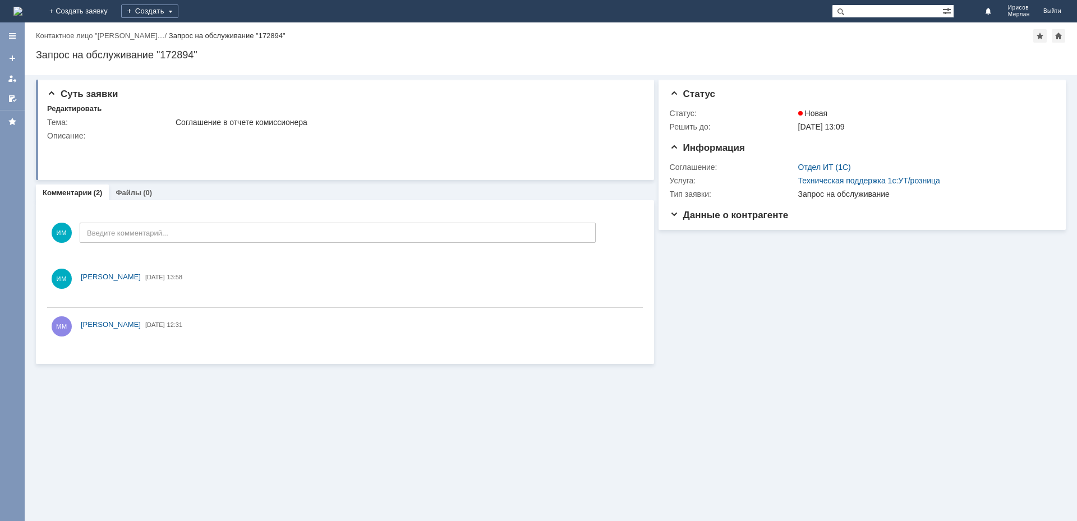 Image resolution: width=1077 pixels, height=521 pixels. I want to click on div: Сделать домашней страницей, so click(1059, 36).